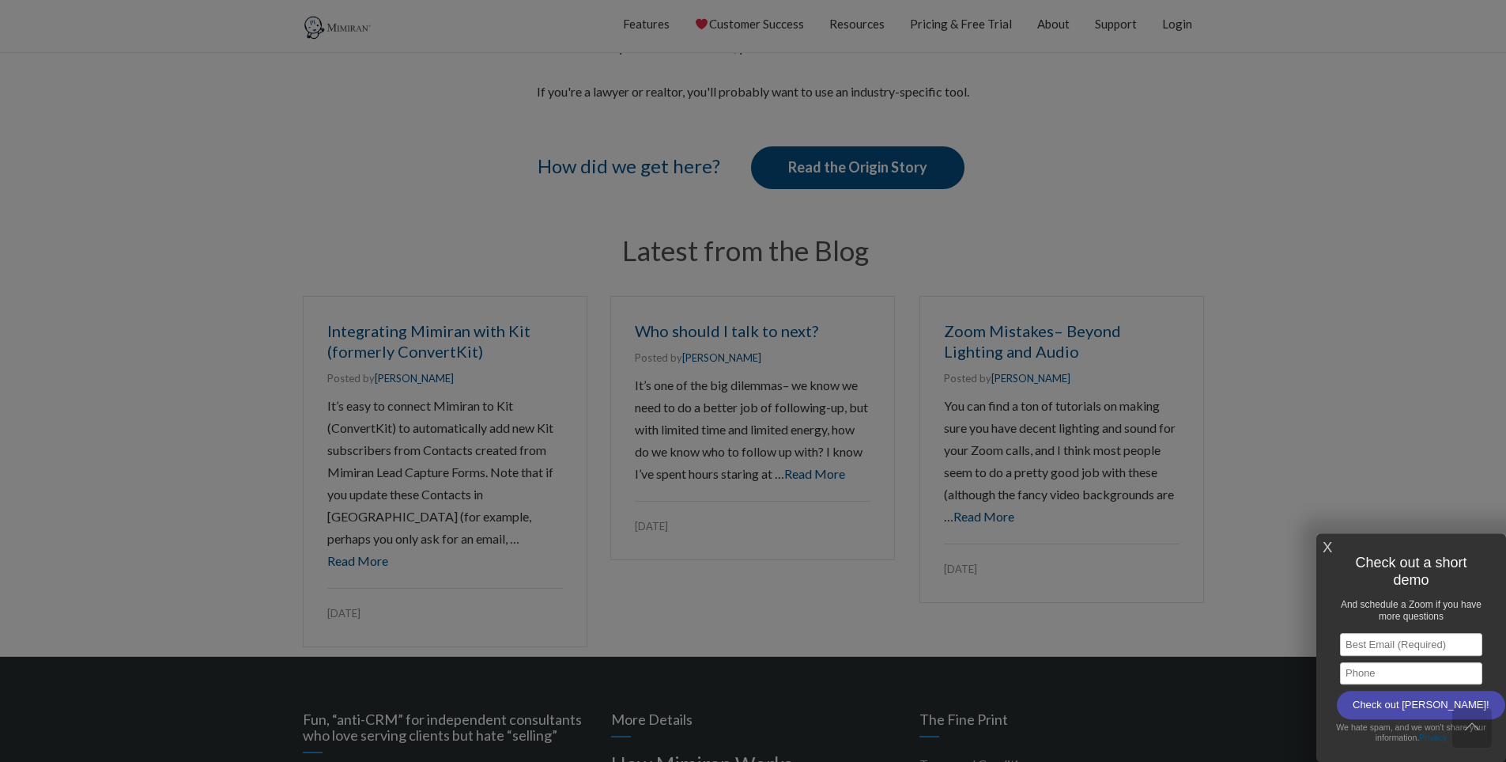 The image size is (1506, 762). Describe the element at coordinates (1412, 732) in the screenshot. I see `div: We hate spam, and we won't share your information.` at that location.